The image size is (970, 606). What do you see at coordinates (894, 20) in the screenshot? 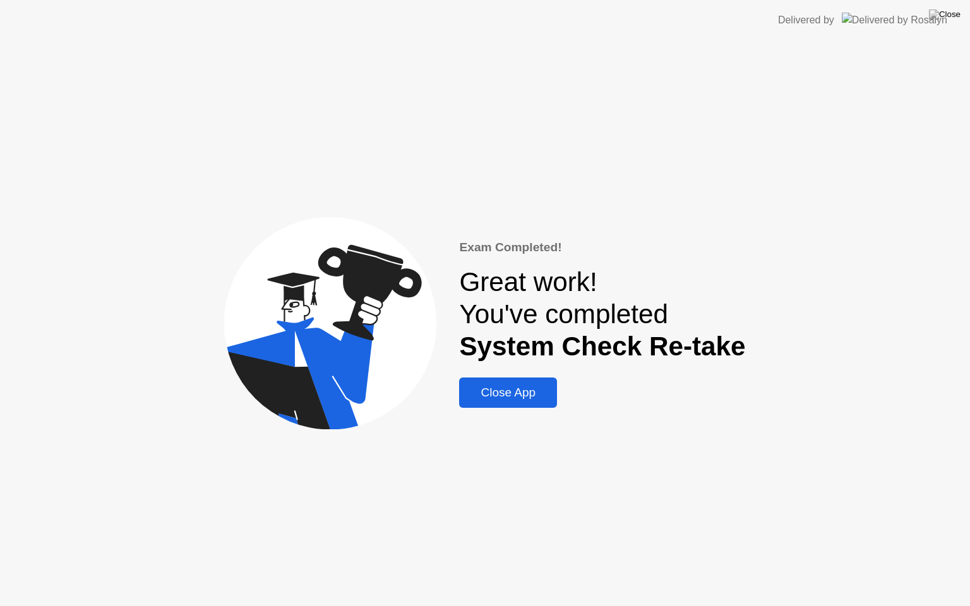
I see `img: Delivered by Rosalyn` at bounding box center [894, 20].